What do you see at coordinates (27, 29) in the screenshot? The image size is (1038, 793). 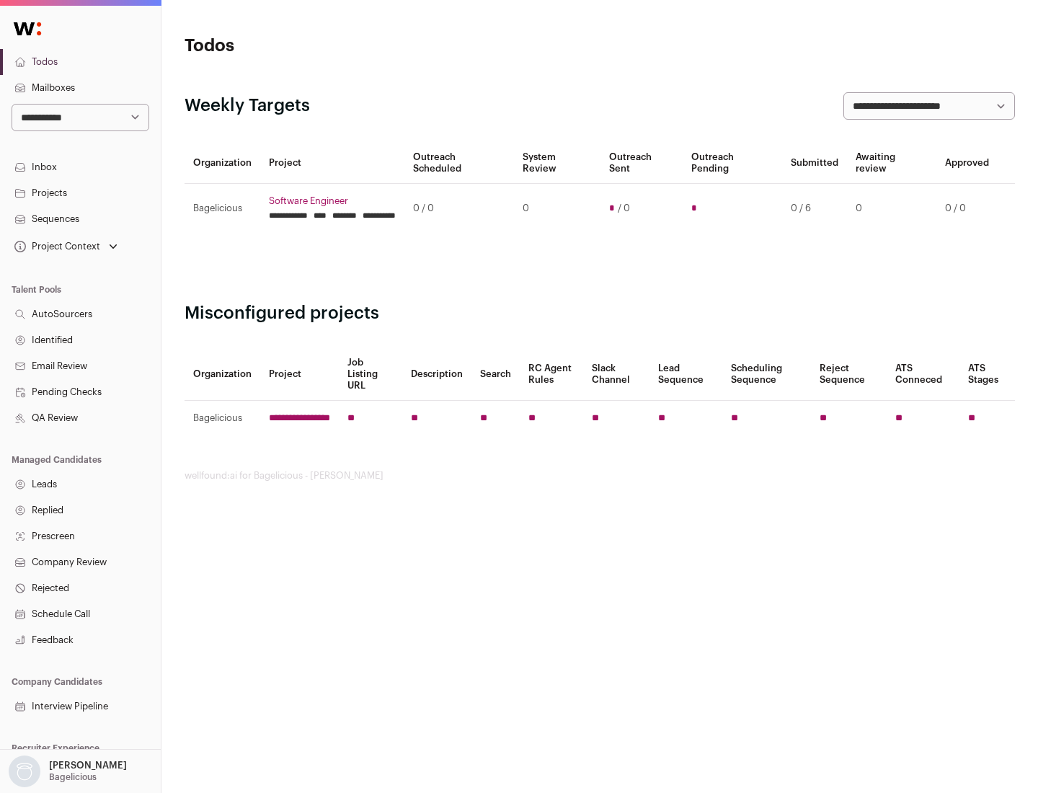 I see `img: Wellfound` at bounding box center [27, 29].